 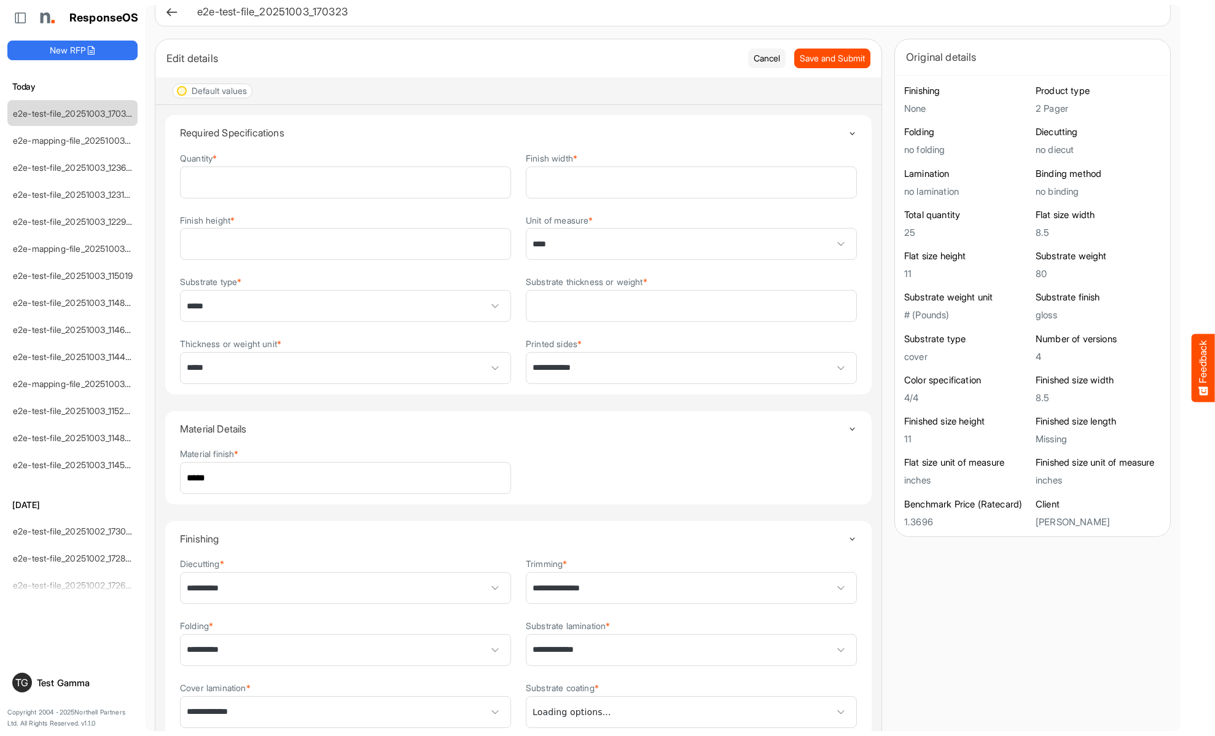 What do you see at coordinates (552, 158) in the screenshot?
I see `label: Finish width` at bounding box center [552, 158].